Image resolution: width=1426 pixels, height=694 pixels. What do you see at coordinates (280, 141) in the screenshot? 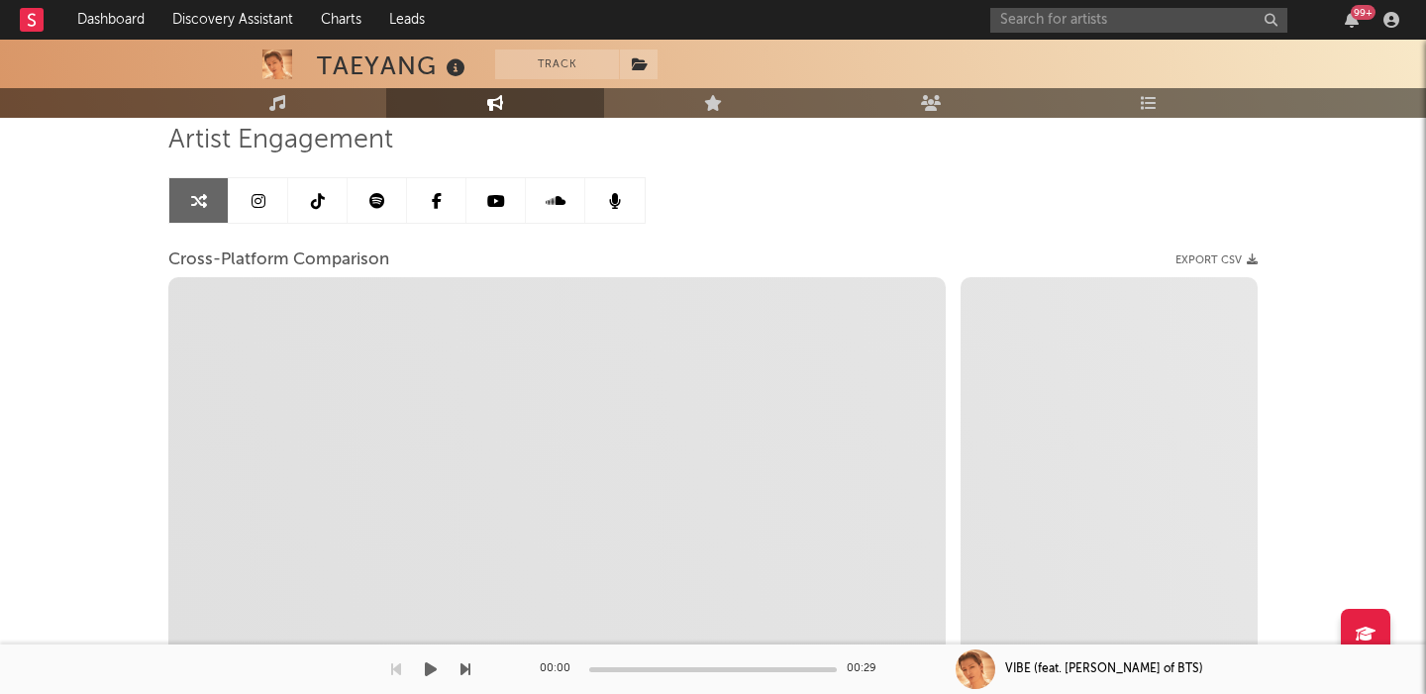
I see `span: Artist Engagement` at bounding box center [280, 141].